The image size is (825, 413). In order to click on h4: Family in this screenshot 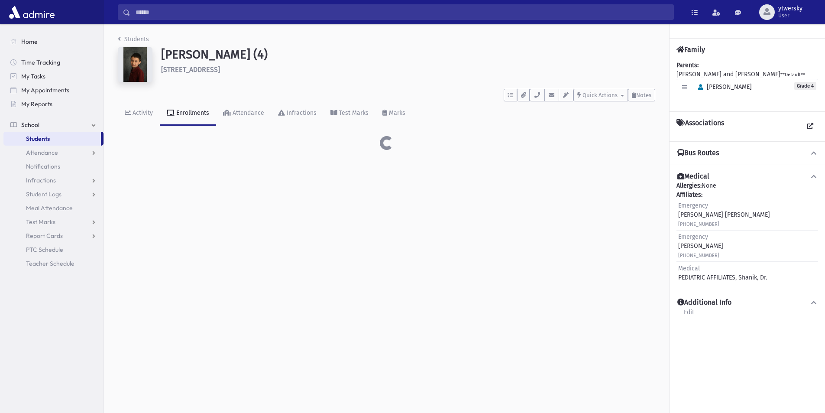, I will do `click(690, 49)`.